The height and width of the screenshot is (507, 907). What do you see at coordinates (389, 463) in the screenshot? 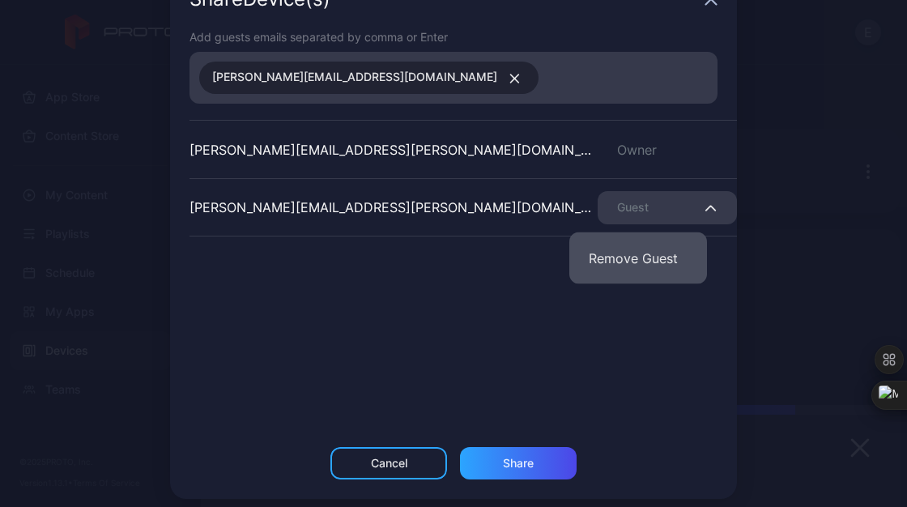
I see `div: Cancel` at bounding box center [389, 463].